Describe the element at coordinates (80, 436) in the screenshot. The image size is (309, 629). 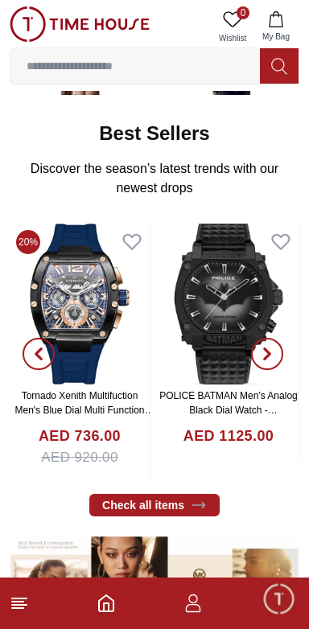
I see `h4: AED 736.00` at that location.